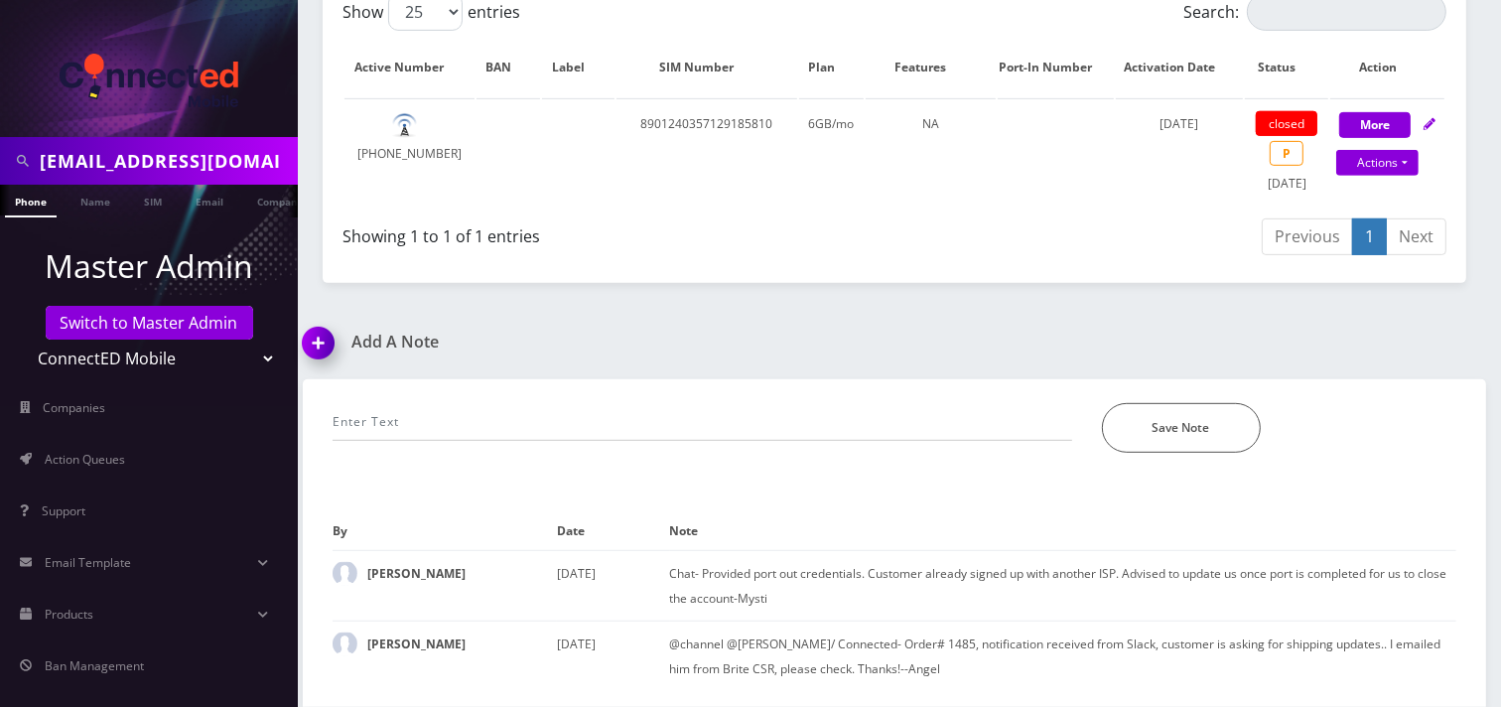 The width and height of the screenshot is (1501, 707). Describe the element at coordinates (1181, 428) in the screenshot. I see `button: Save Note` at that location.